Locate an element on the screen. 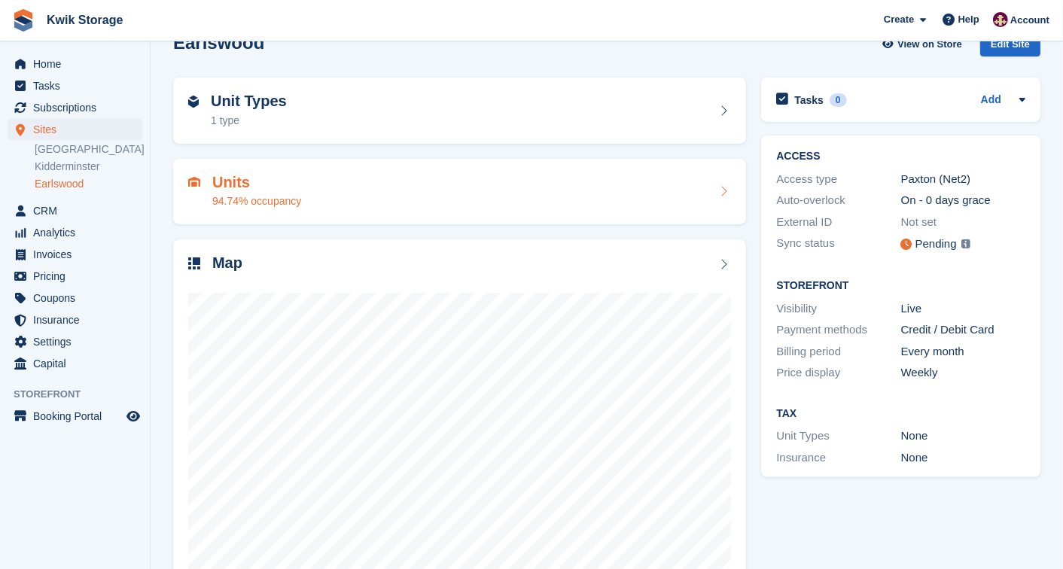 This screenshot has width=1063, height=569. a: View on Store is located at coordinates (924, 44).